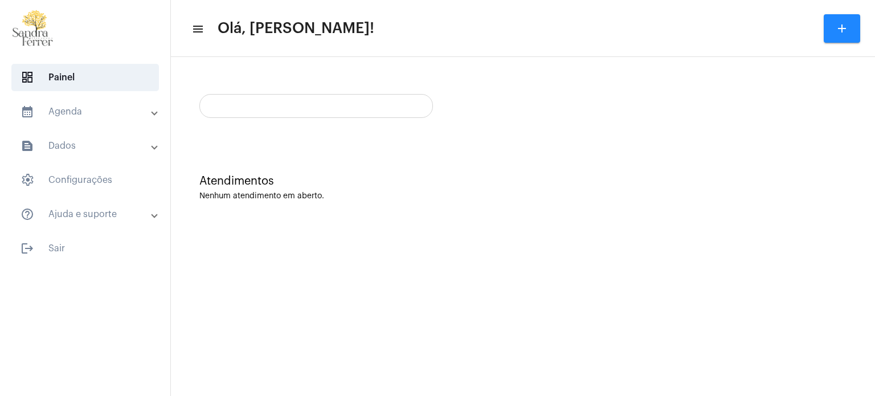 The width and height of the screenshot is (875, 396). Describe the element at coordinates (88, 214) in the screenshot. I see `mat-expansion-panel-header: sidenav iconAjuda e suporte` at that location.